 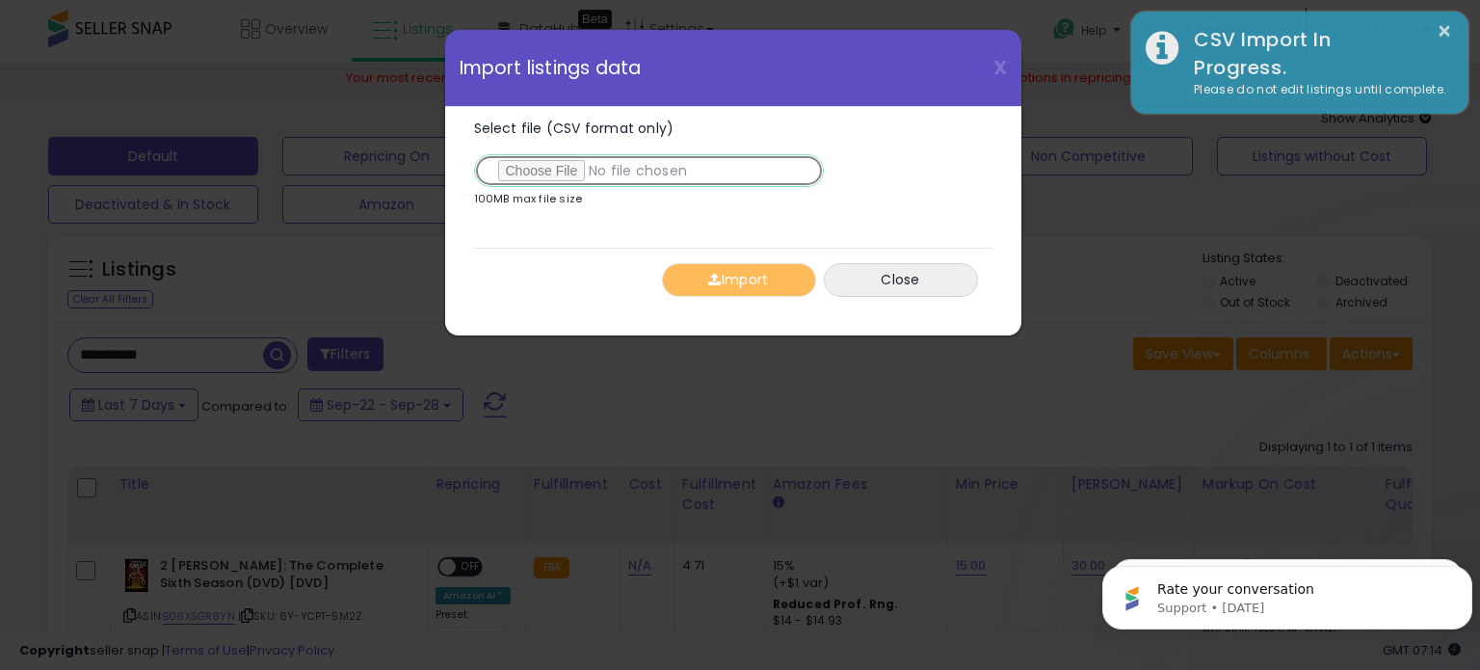 What do you see at coordinates (141, 64) in the screenshot?
I see `span: Rate your conversation` at bounding box center [141, 64].